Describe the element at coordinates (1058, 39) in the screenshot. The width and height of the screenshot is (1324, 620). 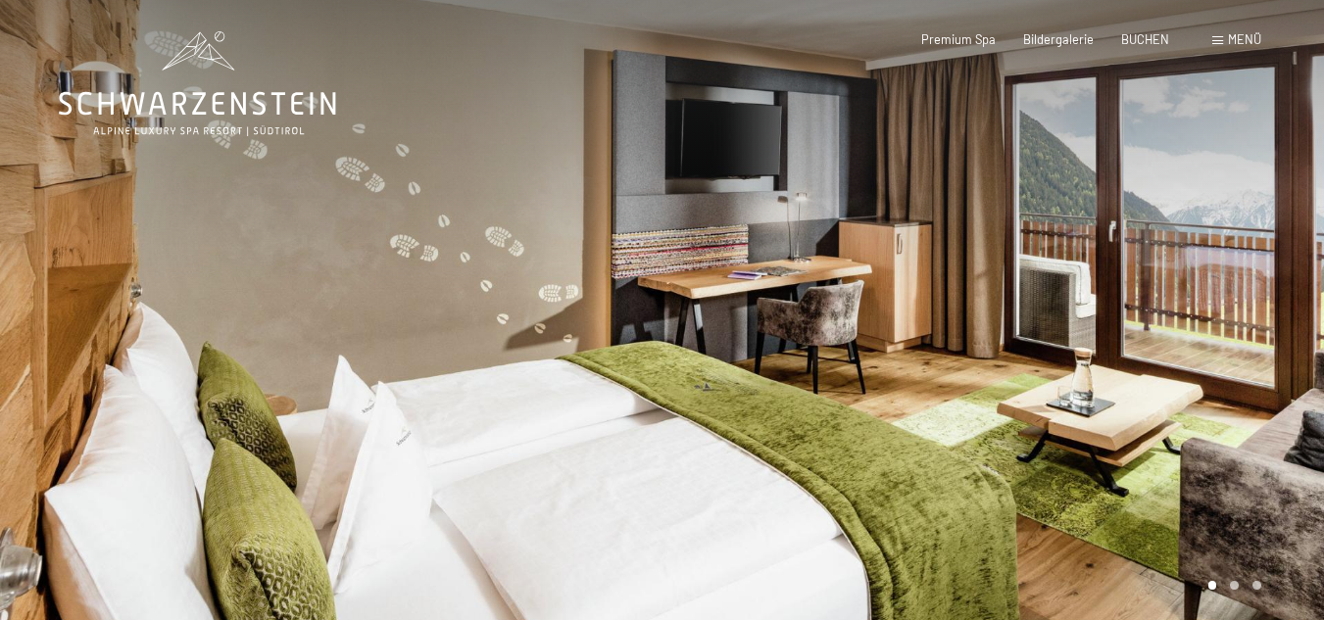
I see `span: Bildergalerie` at that location.